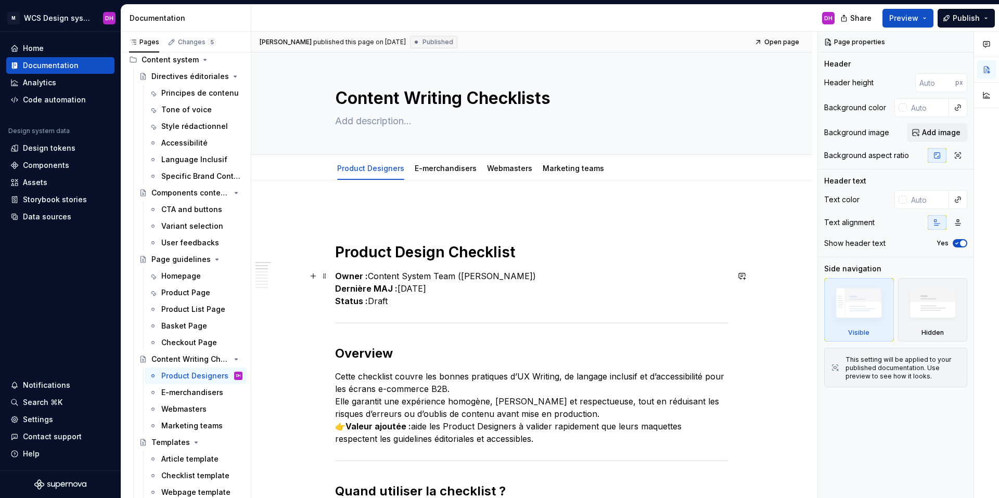  What do you see at coordinates (370, 168) in the screenshot?
I see `a: Product Designers` at bounding box center [370, 168].